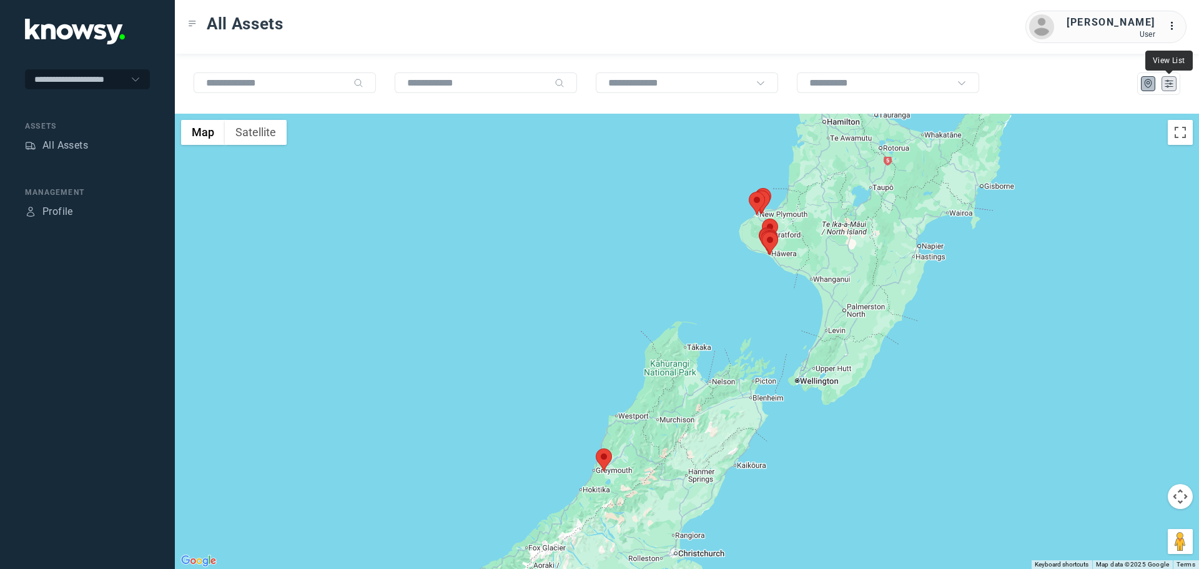  What do you see at coordinates (1111, 34) in the screenshot?
I see `div: User` at bounding box center [1111, 34].